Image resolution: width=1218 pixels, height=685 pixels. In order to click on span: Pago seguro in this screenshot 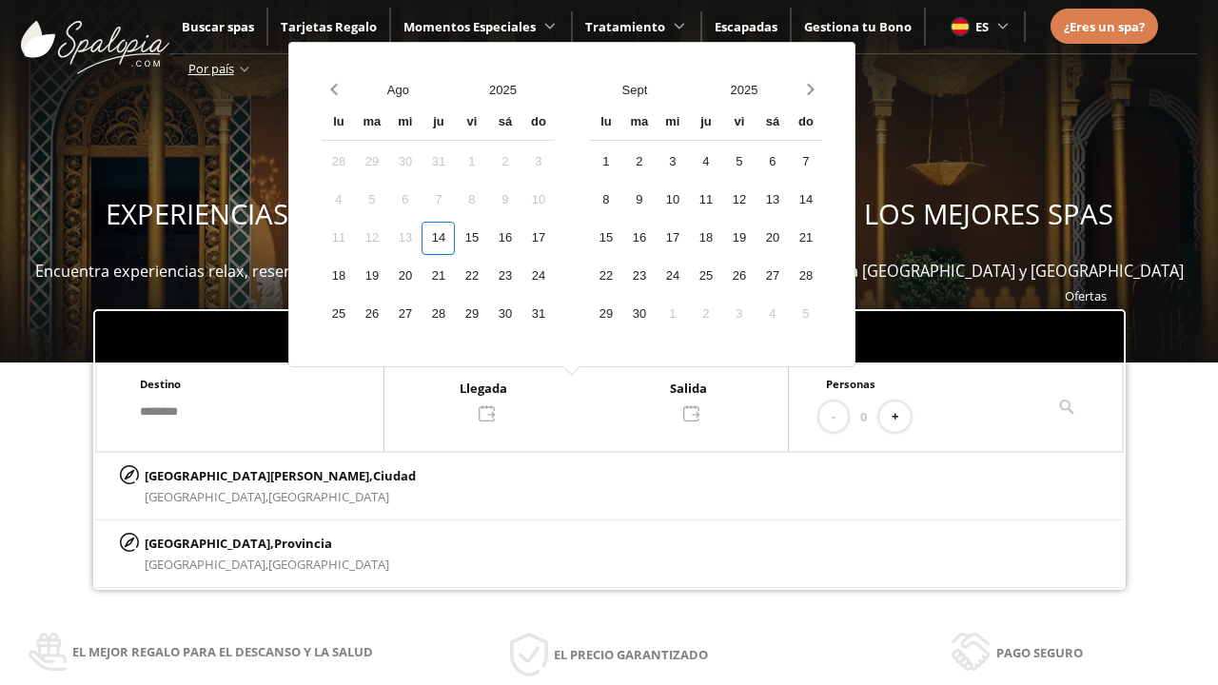, I will do `click(1039, 653)`.